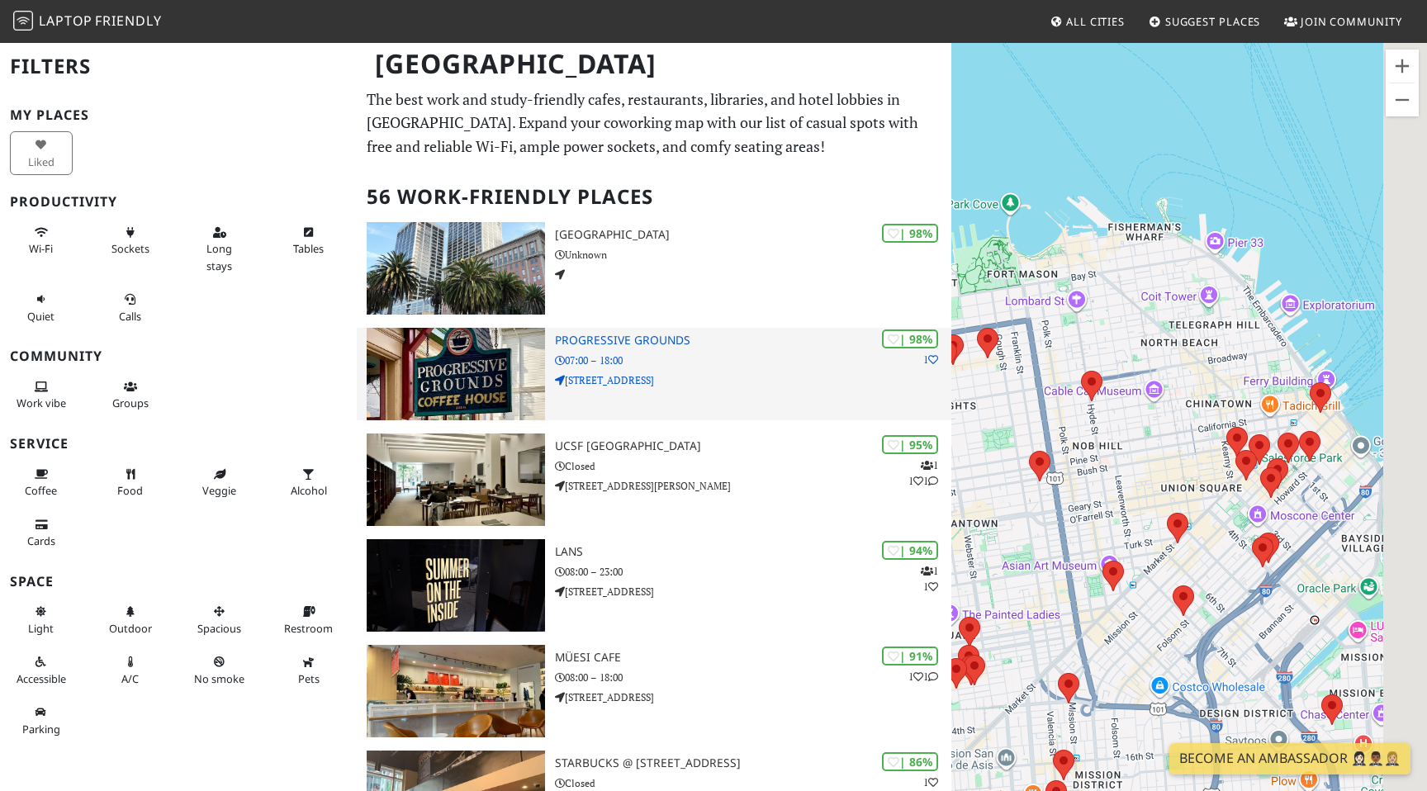  Describe the element at coordinates (130, 679) in the screenshot. I see `span: Air conditioned` at that location.